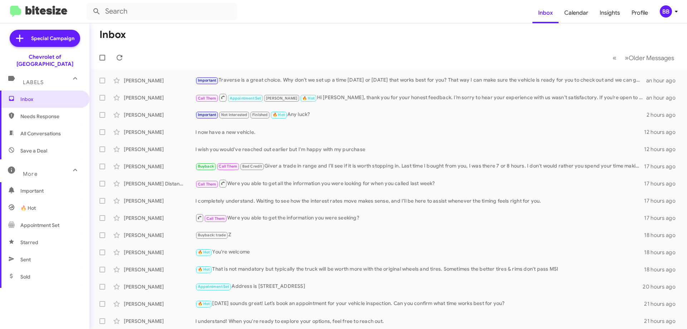 The height and width of the screenshot is (329, 687). I want to click on span: Special Campaign, so click(53, 38).